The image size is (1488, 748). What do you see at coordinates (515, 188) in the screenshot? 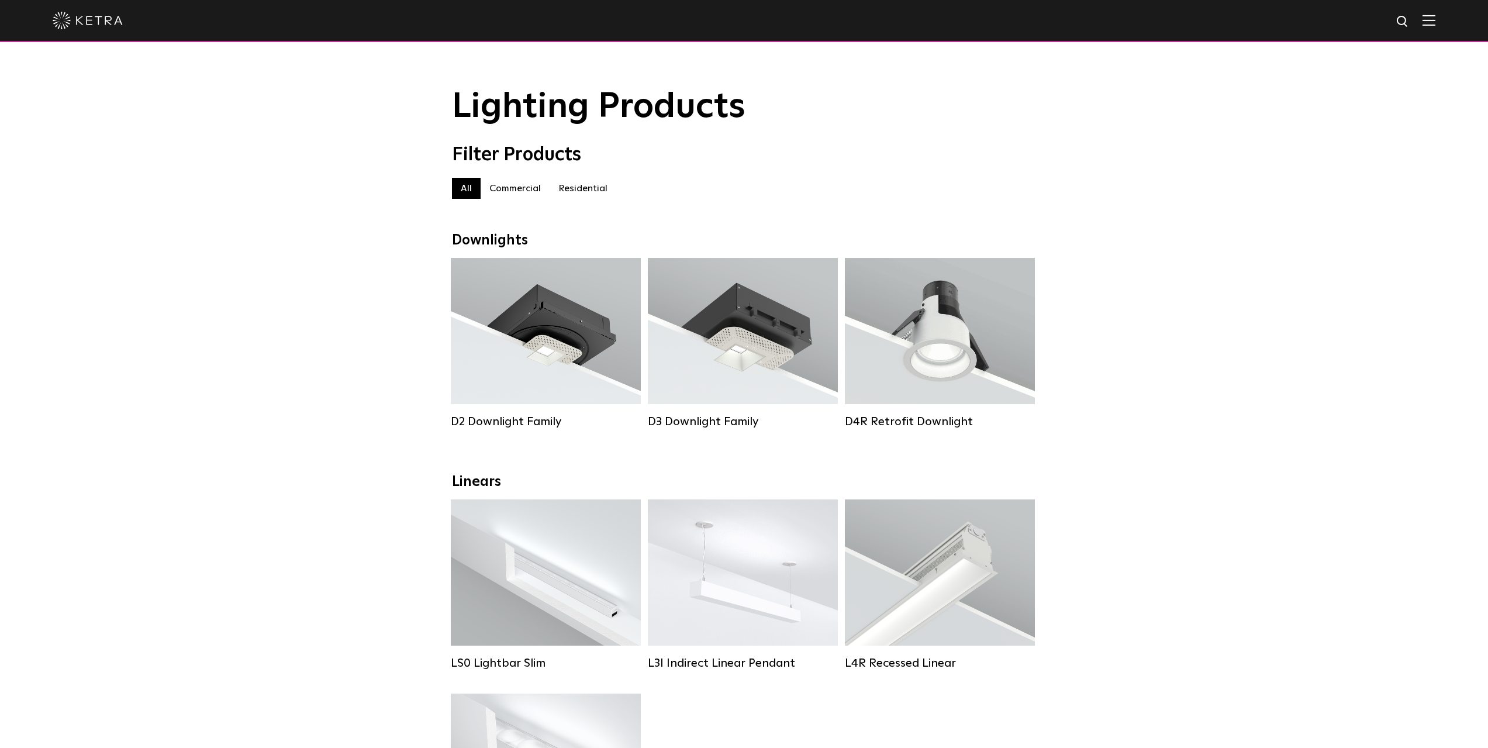
I see `label: Commercial` at bounding box center [515, 188].